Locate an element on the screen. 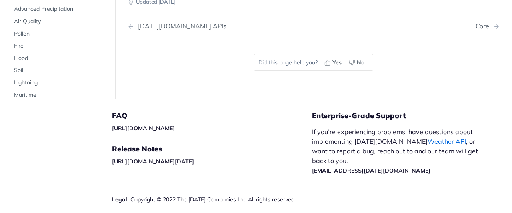 The image size is (512, 213). a: Legal is located at coordinates (120, 200).